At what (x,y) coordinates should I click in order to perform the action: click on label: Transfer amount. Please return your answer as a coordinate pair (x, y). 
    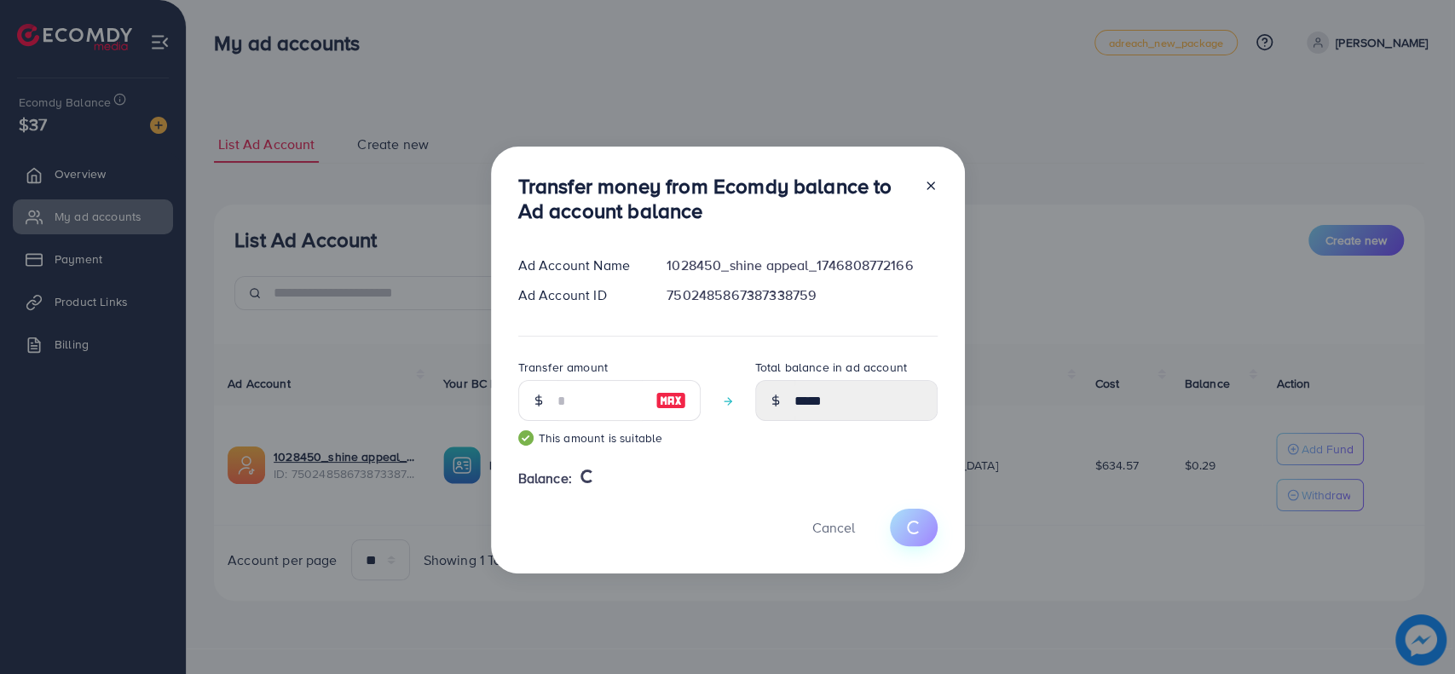
    Looking at the image, I should click on (562, 367).